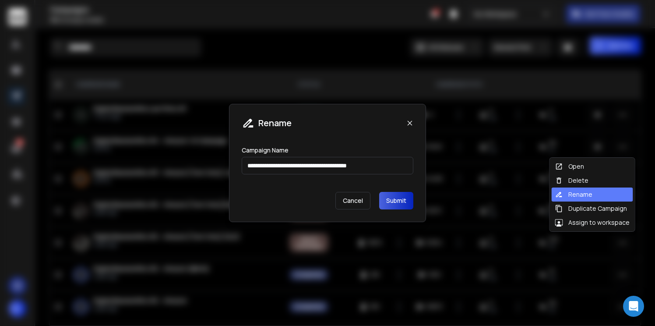  What do you see at coordinates (592, 222) in the screenshot?
I see `div: Assign to workspace` at bounding box center [592, 222].